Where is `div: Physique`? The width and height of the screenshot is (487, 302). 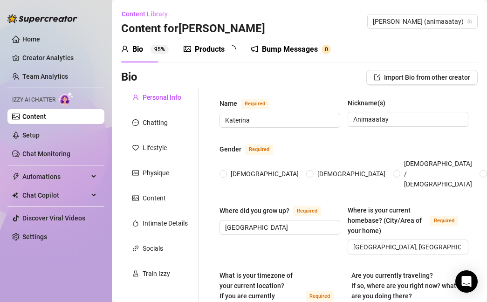 div: Physique is located at coordinates (156, 173).